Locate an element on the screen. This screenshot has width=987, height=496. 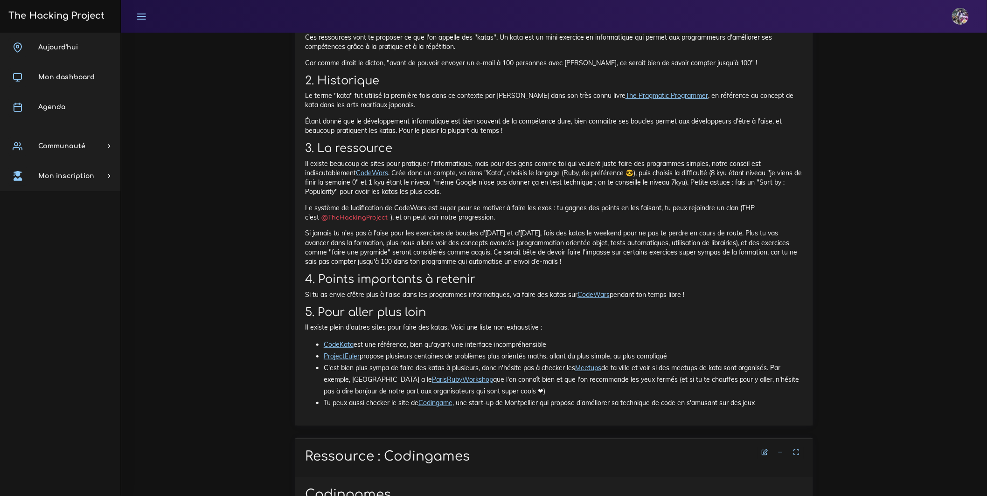
a: CodeKata is located at coordinates (339, 345).